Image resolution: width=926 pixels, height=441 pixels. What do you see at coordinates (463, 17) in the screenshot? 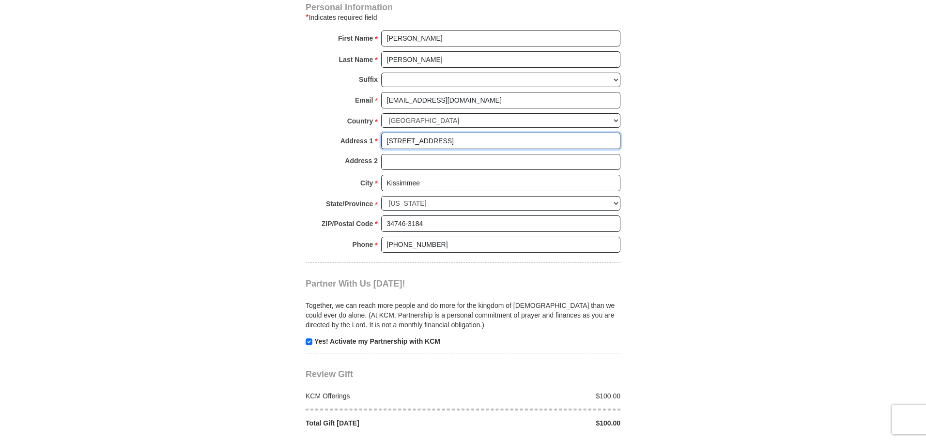
I see `div: Indicates required field` at bounding box center [463, 17].